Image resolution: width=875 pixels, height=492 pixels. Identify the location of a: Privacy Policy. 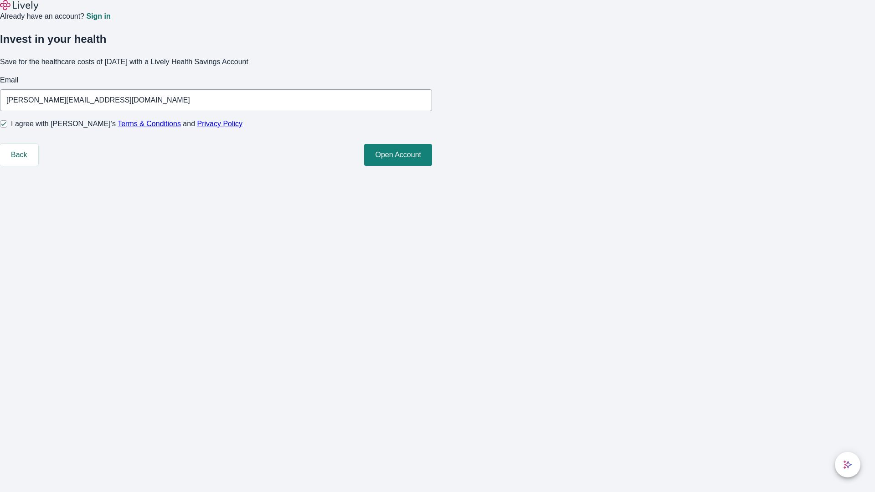
(220, 123).